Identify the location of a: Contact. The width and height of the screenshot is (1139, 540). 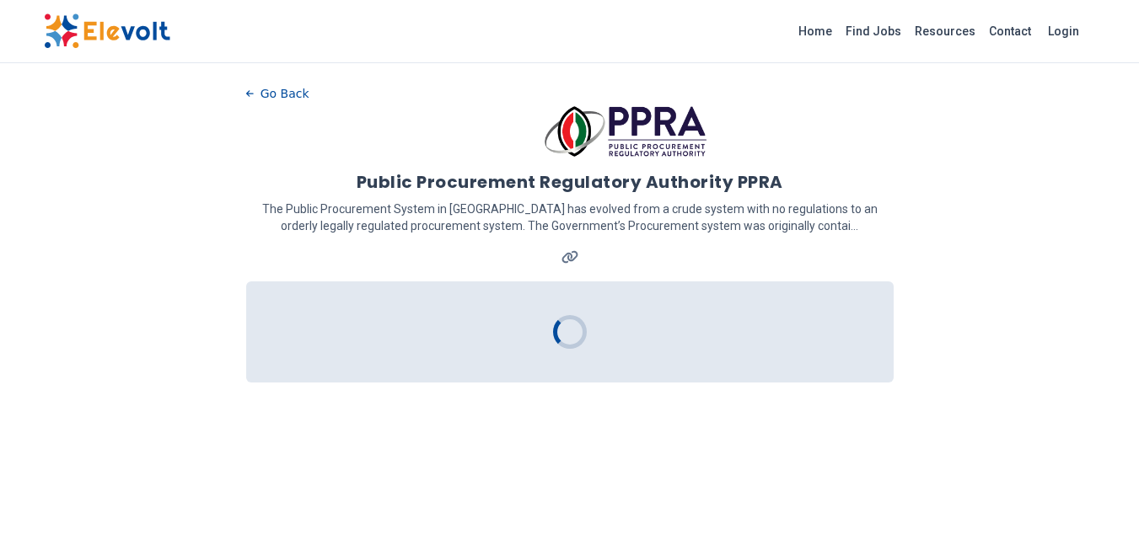
(1010, 31).